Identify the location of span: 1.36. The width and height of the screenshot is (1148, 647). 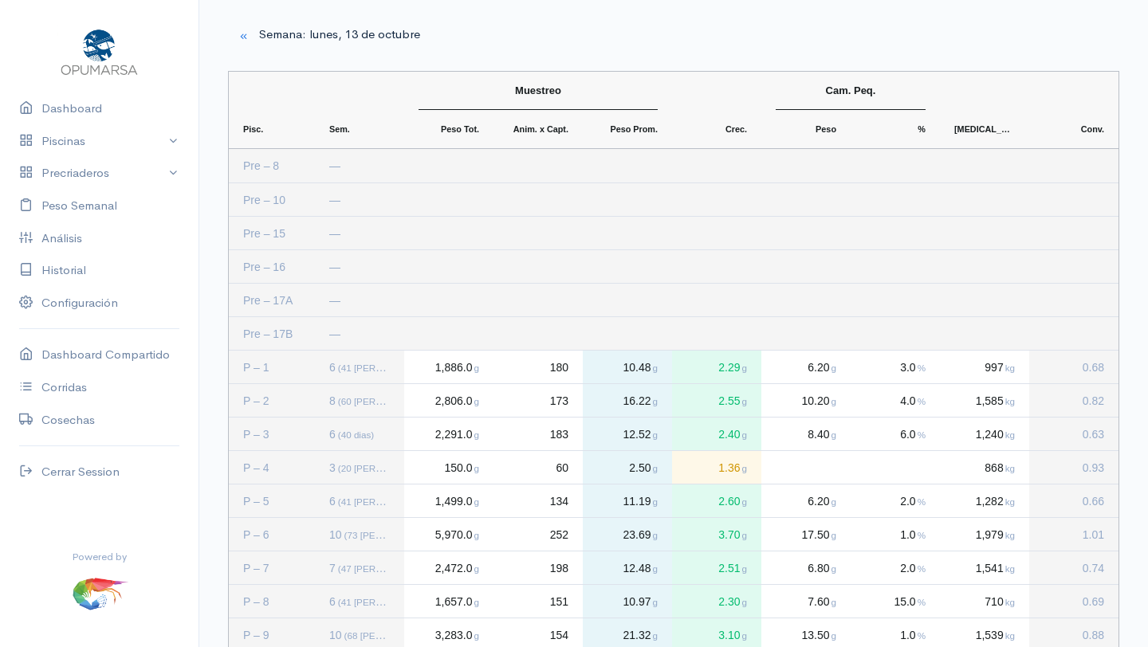
(732, 468).